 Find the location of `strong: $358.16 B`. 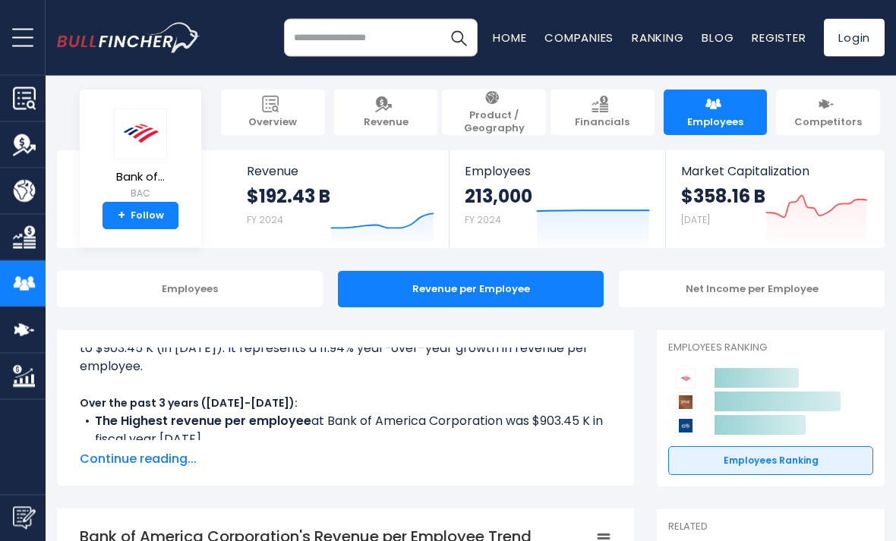

strong: $358.16 B is located at coordinates (723, 197).